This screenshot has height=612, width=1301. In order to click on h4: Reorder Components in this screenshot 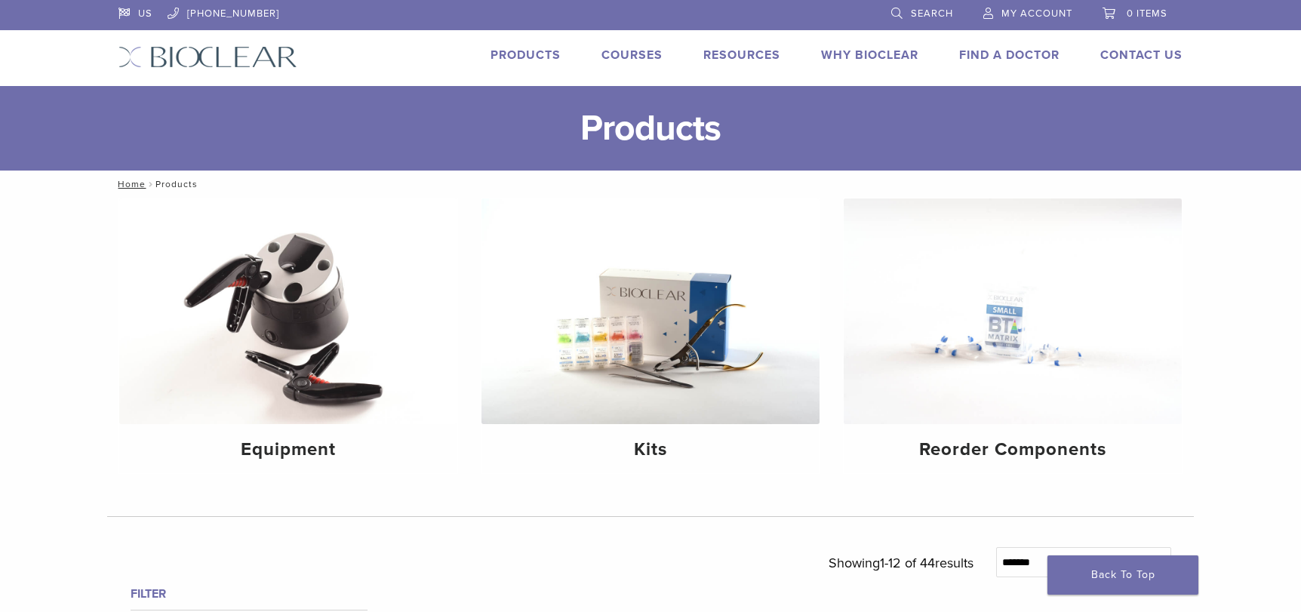, I will do `click(1013, 450)`.